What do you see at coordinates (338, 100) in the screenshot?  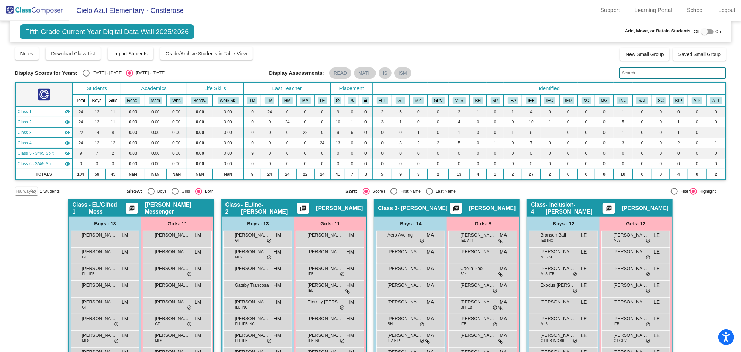 I see `th: Keep away students` at bounding box center [338, 100].